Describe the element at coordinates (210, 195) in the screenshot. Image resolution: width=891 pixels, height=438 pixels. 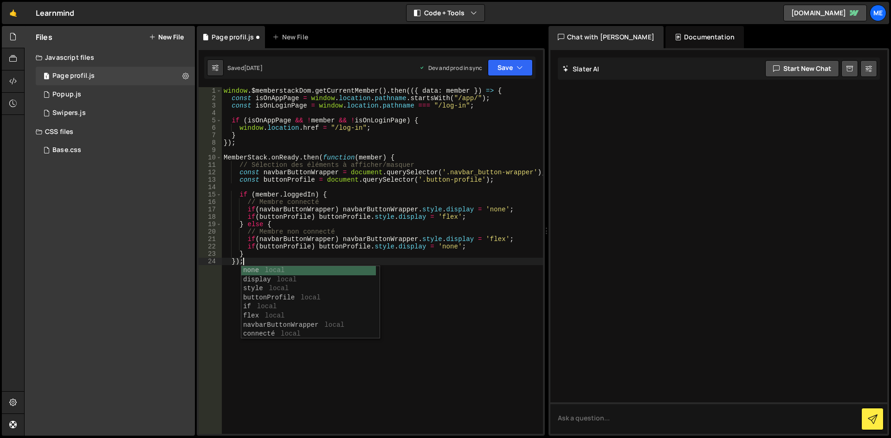
I see `div: 15` at that location.